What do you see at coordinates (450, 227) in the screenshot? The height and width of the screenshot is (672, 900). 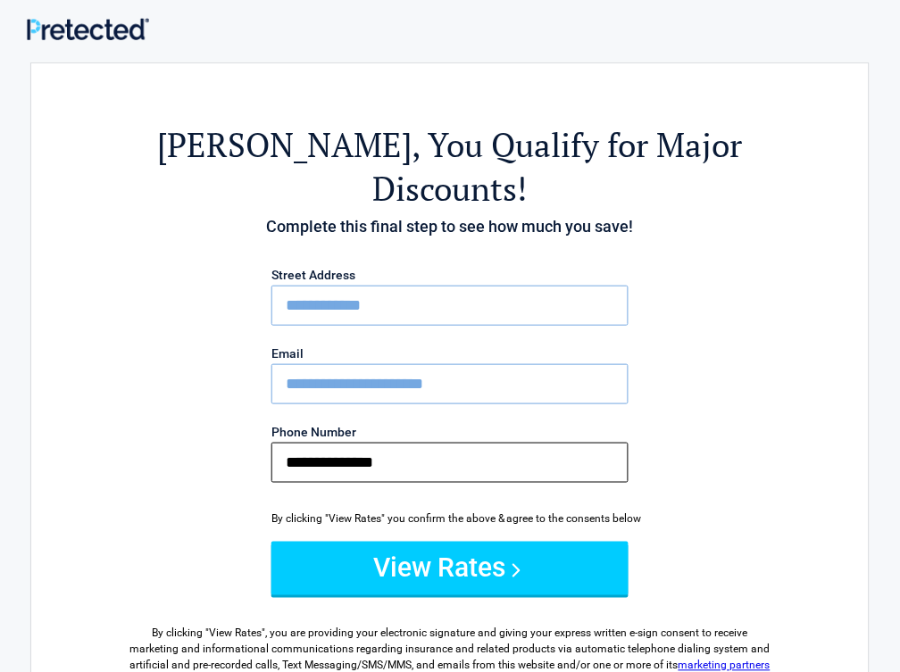 I see `h4: Complete this final step to see how much you save!` at bounding box center [450, 227].